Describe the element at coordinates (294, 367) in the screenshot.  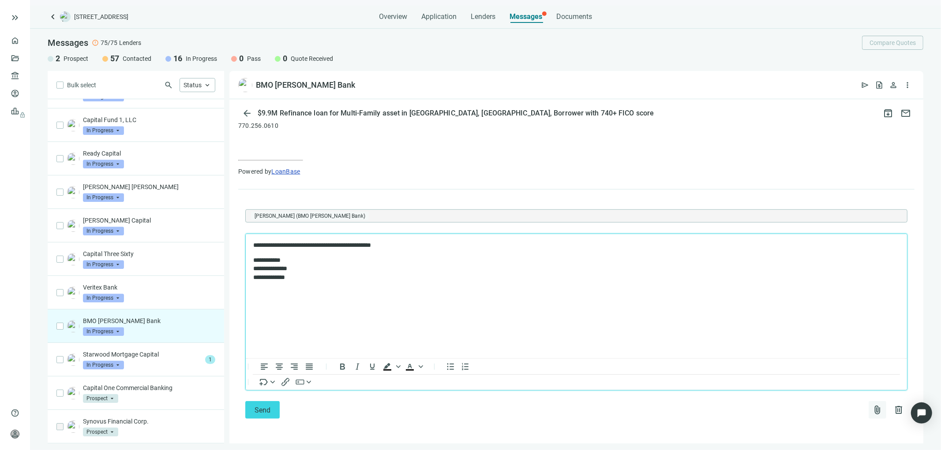
I see `button: Align right` at that location.